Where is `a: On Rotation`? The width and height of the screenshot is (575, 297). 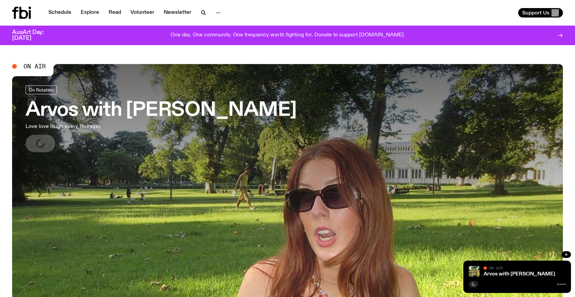 a: On Rotation is located at coordinates (41, 90).